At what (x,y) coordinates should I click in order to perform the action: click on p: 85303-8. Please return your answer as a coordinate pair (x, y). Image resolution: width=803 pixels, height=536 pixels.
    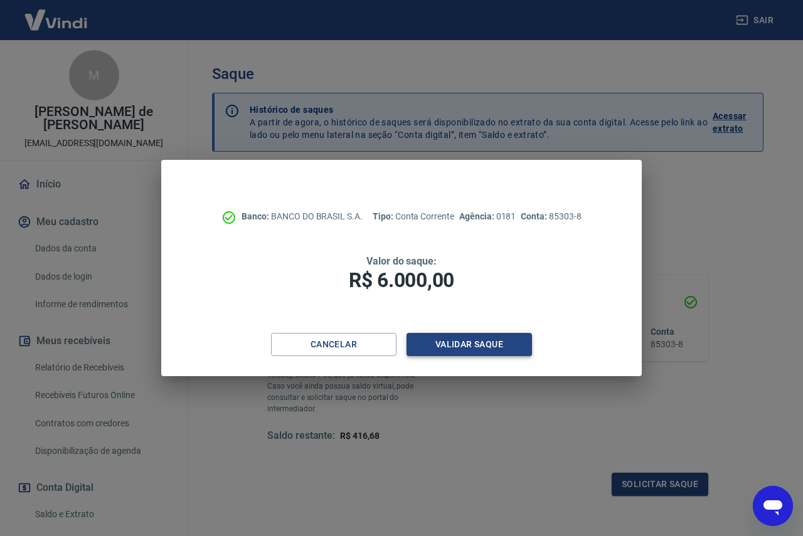
    Looking at the image, I should click on (551, 216).